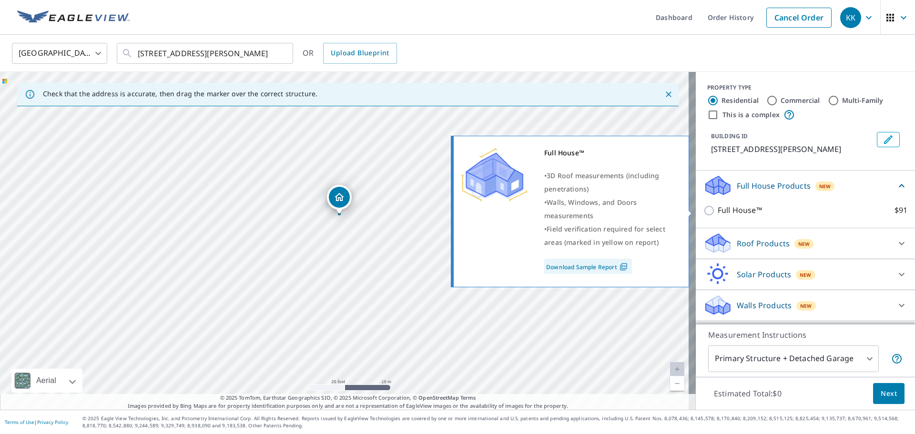 This screenshot has height=434, width=915. Describe the element at coordinates (360, 53) in the screenshot. I see `a: Upload Blueprint` at that location.